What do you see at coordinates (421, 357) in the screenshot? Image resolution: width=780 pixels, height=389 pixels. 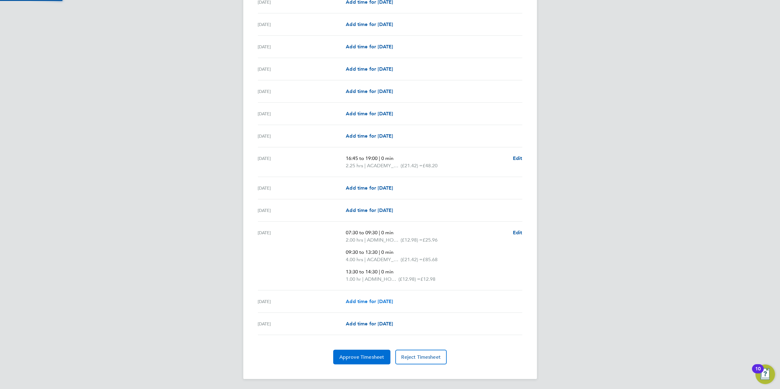 I see `span: Reject Timesheet` at bounding box center [421, 357].